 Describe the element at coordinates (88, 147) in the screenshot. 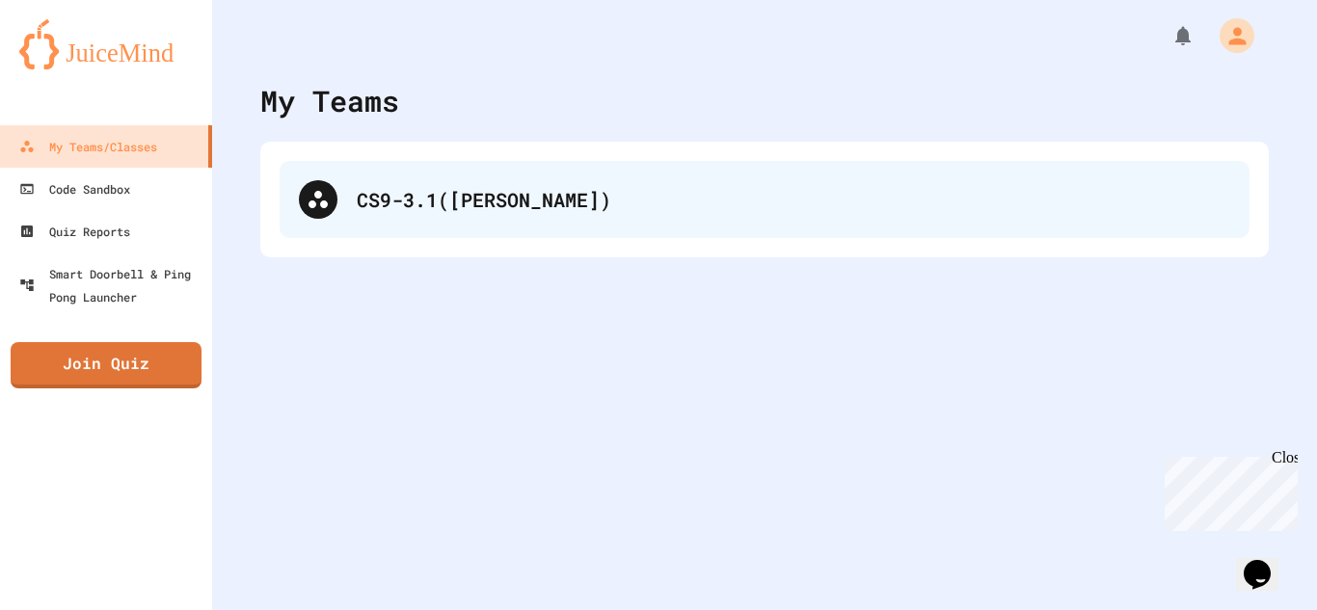

I see `div: My Teams/Classes` at that location.